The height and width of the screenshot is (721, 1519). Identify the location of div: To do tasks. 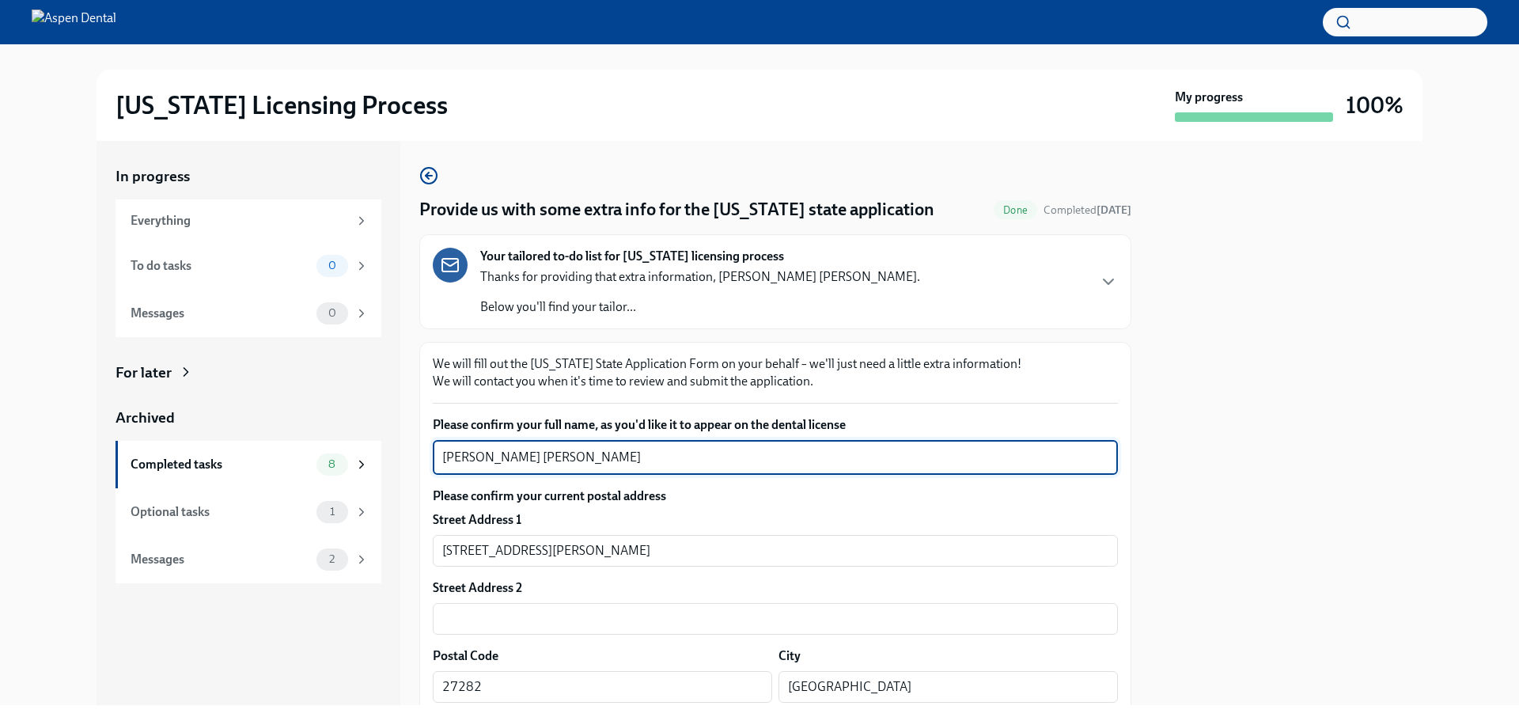
(220, 266).